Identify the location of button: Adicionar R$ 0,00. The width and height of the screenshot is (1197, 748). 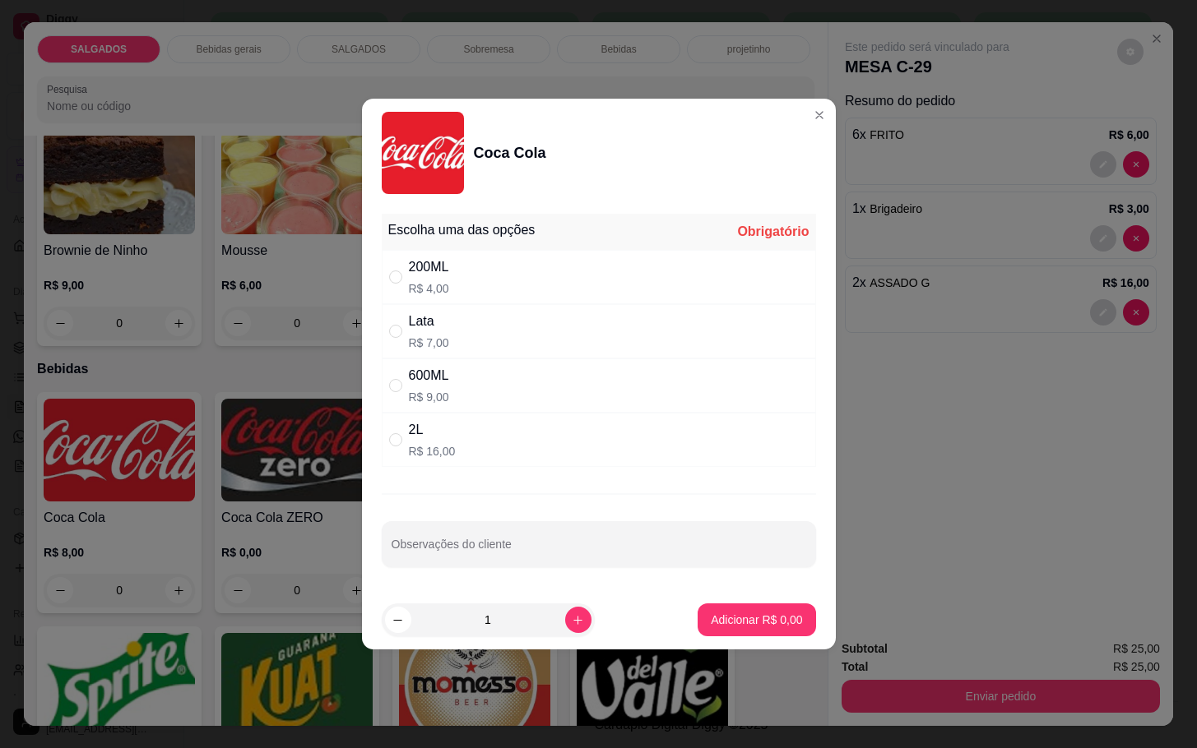
(756, 620).